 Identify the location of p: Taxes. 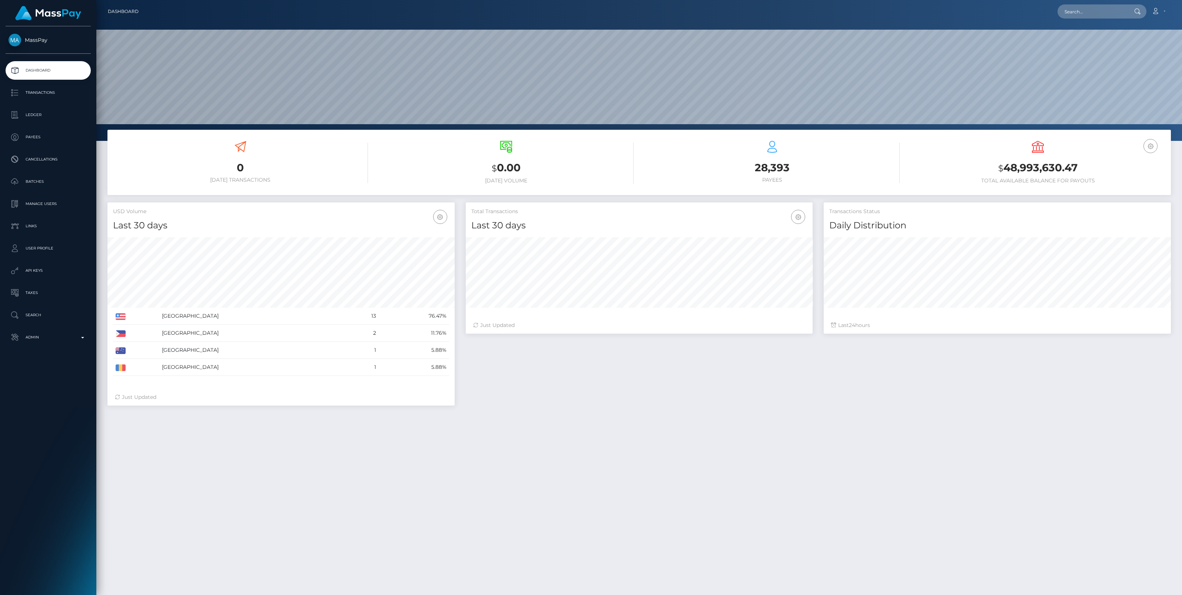
(48, 293).